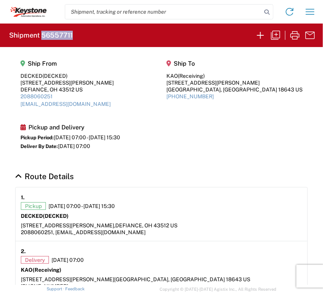  Describe the element at coordinates (23, 197) in the screenshot. I see `strong: 1.` at that location.